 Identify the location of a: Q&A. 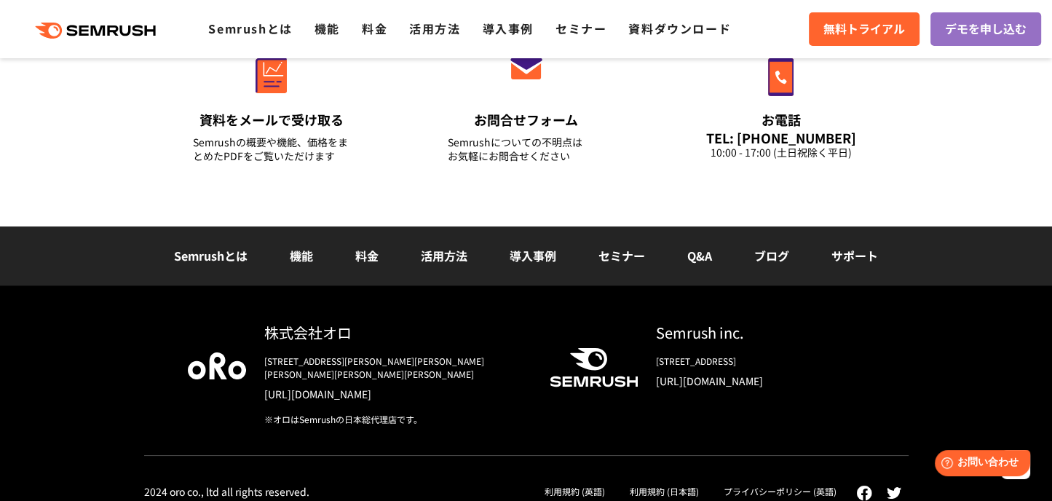
(700, 256).